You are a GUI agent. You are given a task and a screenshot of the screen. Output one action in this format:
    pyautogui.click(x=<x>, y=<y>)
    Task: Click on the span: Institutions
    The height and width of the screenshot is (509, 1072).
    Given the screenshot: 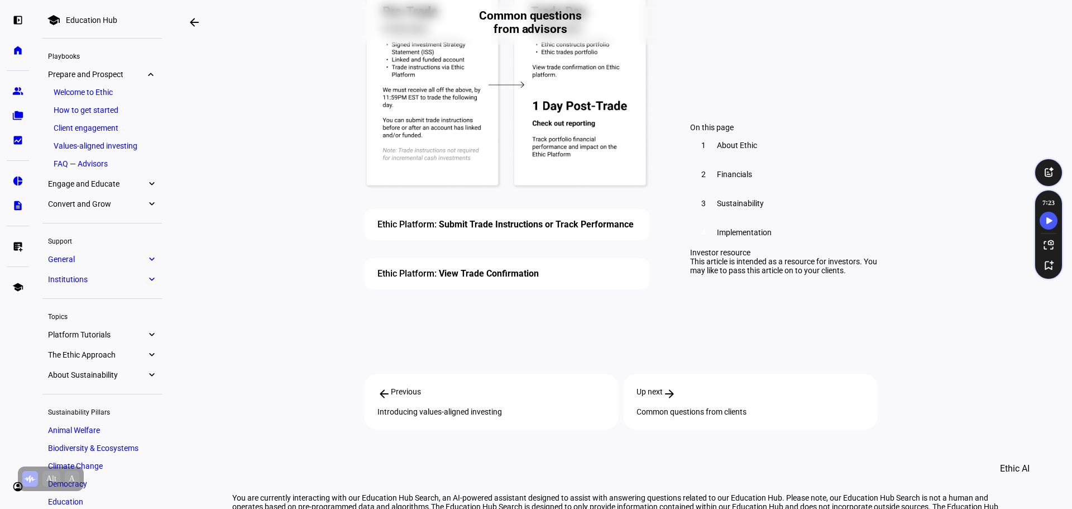 What is the action you would take?
    pyautogui.click(x=97, y=279)
    